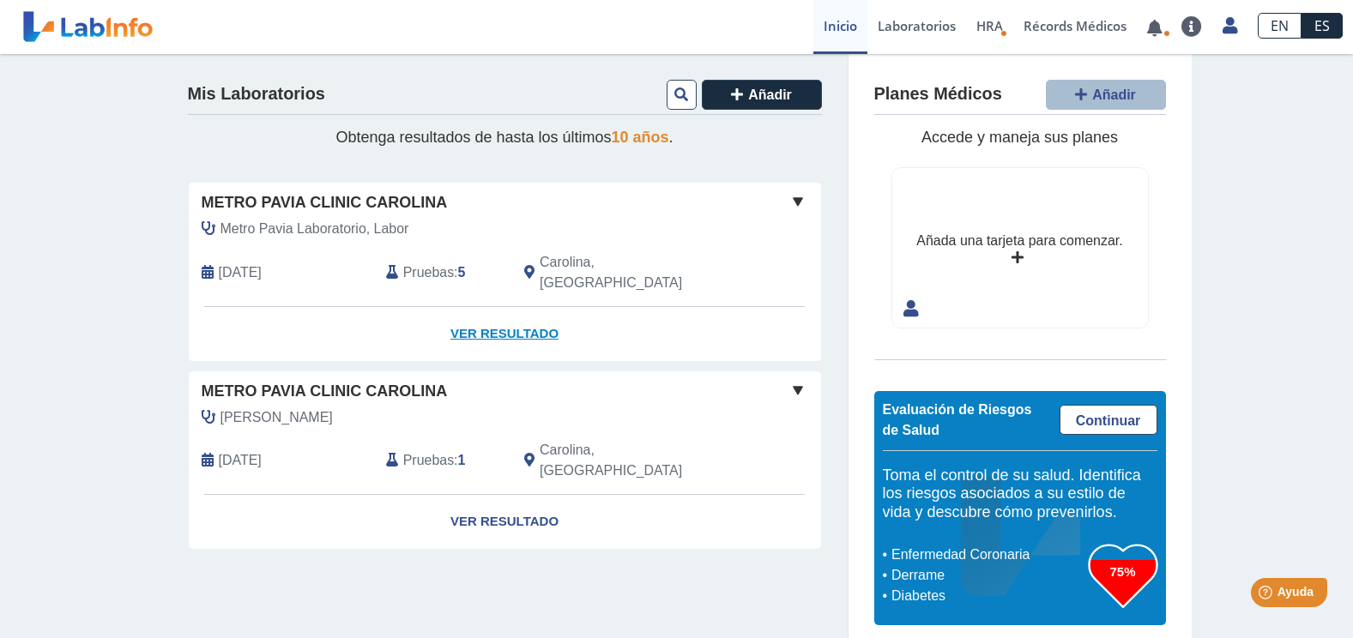 The height and width of the screenshot is (638, 1353). I want to click on span: Accede y maneja sus planes, so click(1019, 137).